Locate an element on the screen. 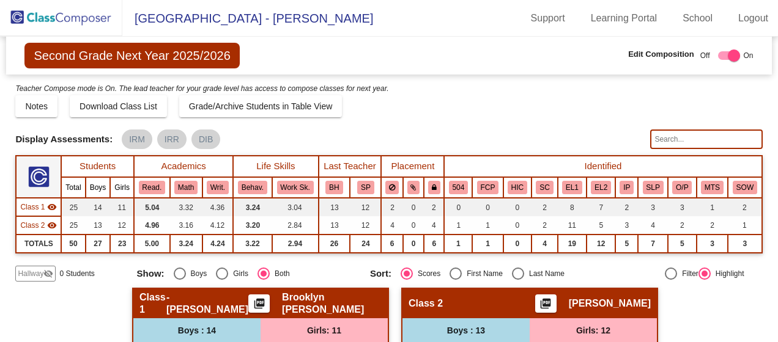  a: Learning Portal is located at coordinates (624, 18).